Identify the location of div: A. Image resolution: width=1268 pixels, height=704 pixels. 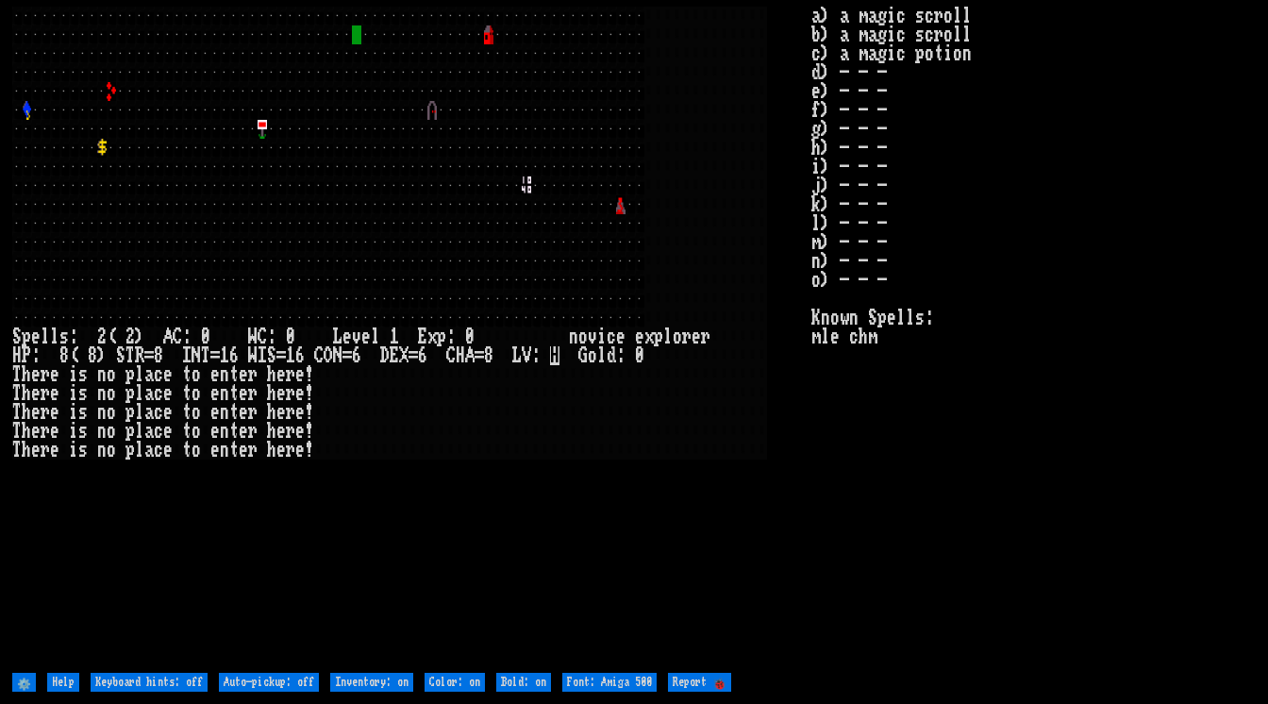
(168, 337).